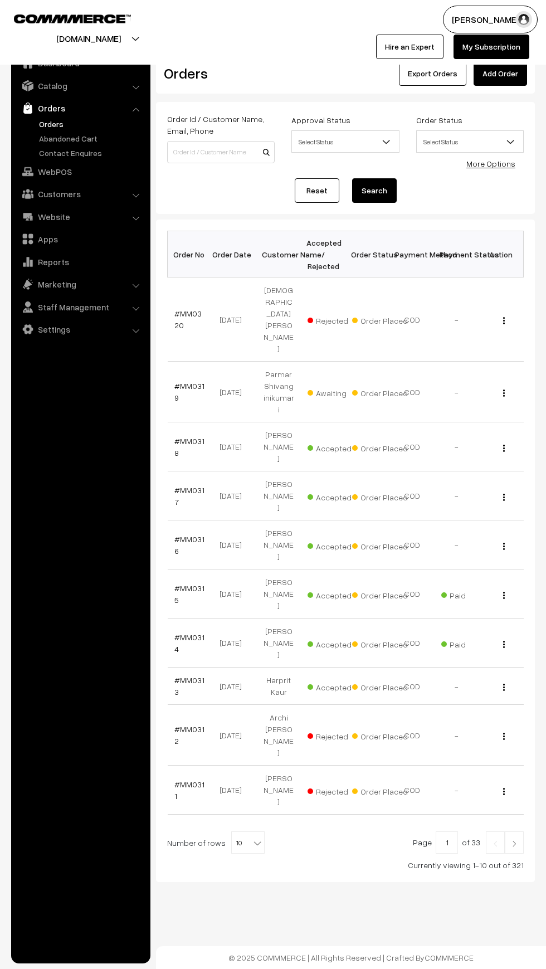  Describe the element at coordinates (368, 254) in the screenshot. I see `th: Order Status` at that location.